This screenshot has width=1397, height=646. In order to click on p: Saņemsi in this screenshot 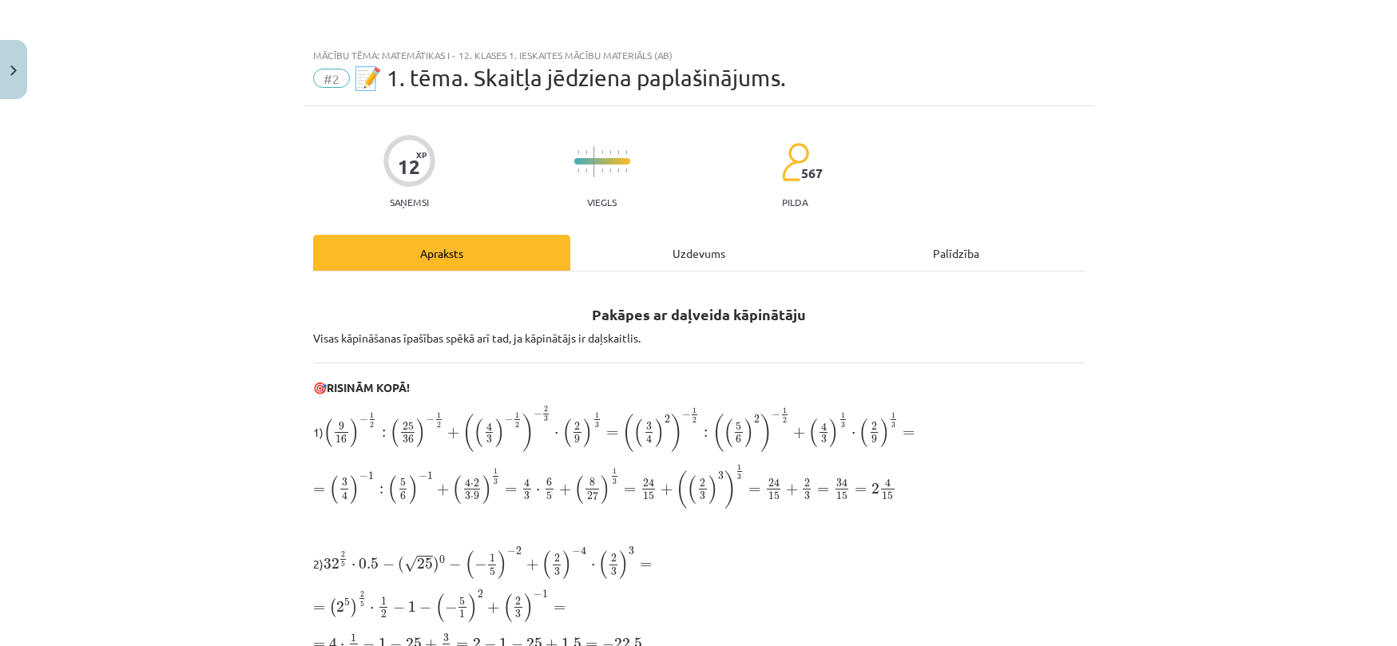, I will do `click(409, 202)`.